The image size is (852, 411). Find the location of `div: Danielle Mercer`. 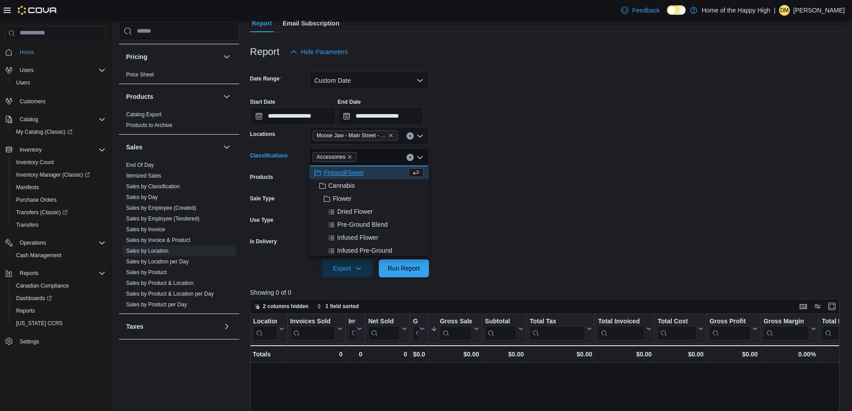

div: Danielle Mercer is located at coordinates (784, 10).